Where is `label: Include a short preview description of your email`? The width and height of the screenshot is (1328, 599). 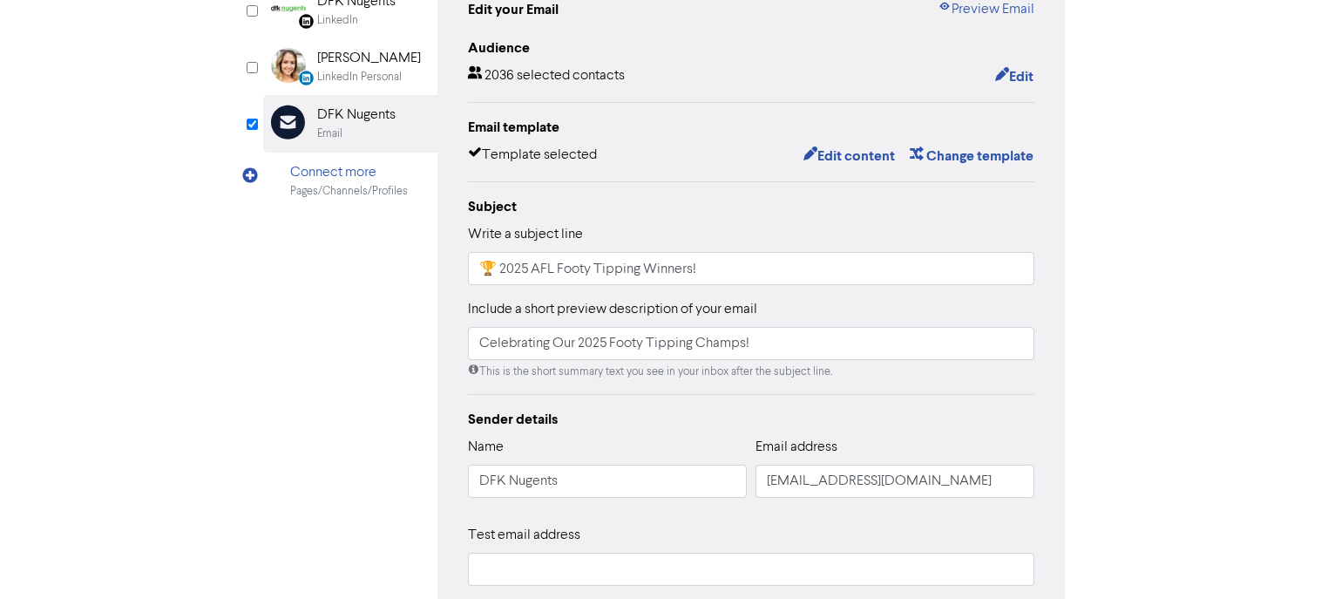
label: Include a short preview description of your email is located at coordinates (613, 309).